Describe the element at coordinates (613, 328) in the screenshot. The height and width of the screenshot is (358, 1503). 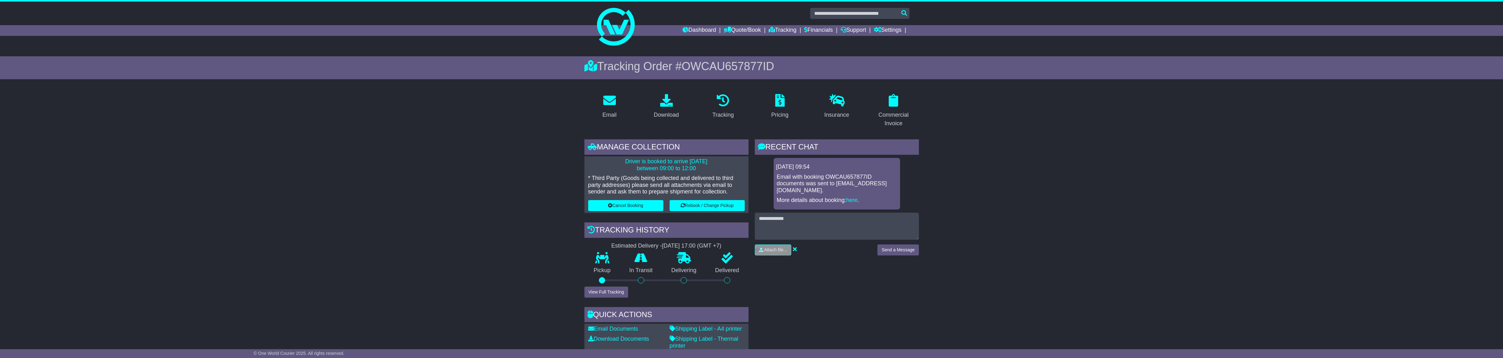
I see `a: Email Documents` at that location.